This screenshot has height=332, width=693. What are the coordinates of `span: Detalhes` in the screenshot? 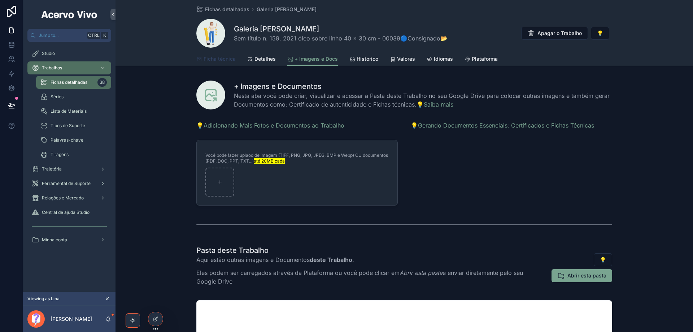 It's located at (265, 59).